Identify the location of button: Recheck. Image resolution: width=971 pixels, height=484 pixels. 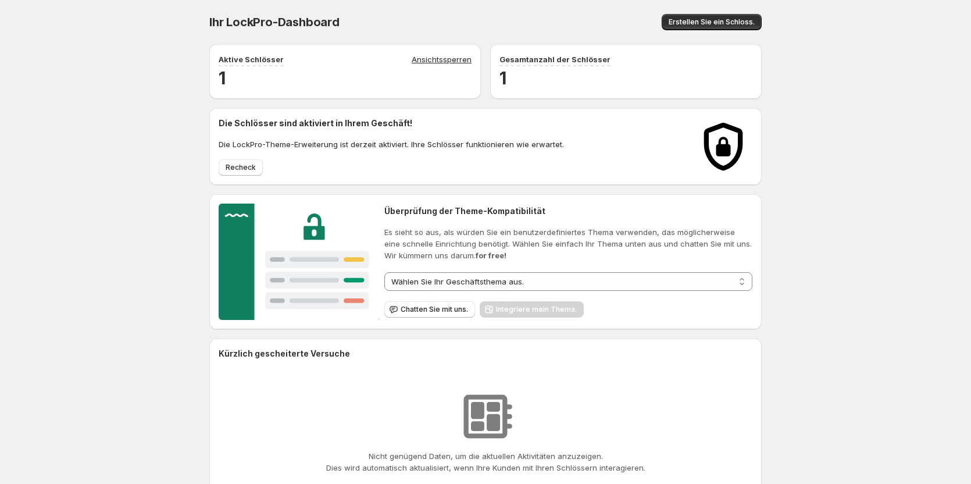
(241, 167).